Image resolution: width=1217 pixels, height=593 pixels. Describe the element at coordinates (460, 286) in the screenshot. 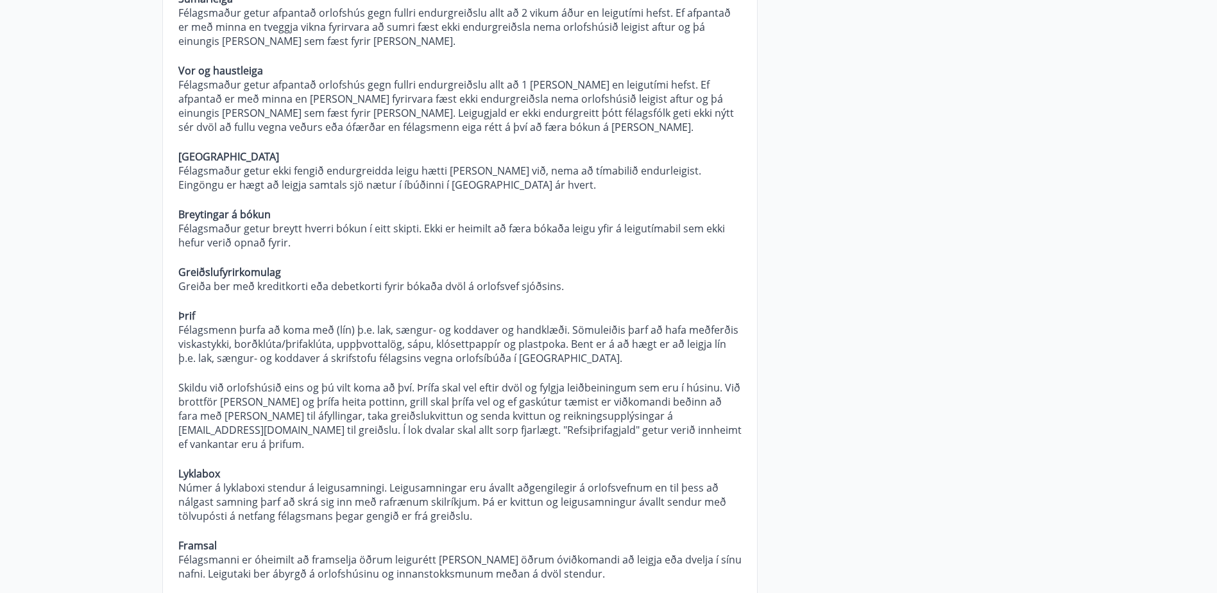

I see `p: Greiða ber með kreditkorti eða debetkorti fyrir bókaða dvöl á orlofsvef sjóðsins.` at that location.